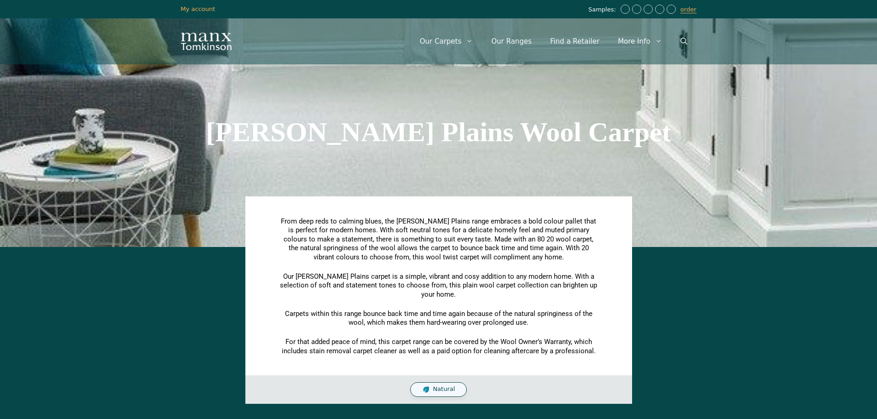  I want to click on span: Natural, so click(444, 389).